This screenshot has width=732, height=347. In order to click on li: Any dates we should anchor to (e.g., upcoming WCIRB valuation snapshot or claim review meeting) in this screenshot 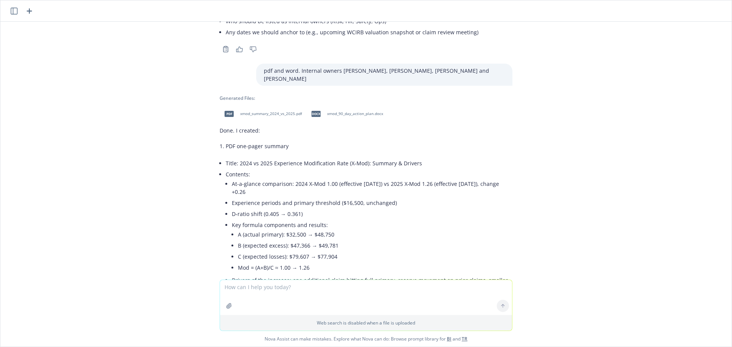, I will do `click(361, 32)`.